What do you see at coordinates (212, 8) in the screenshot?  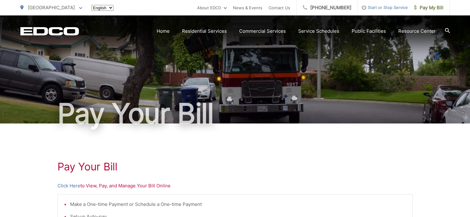 I see `a: About EDCO` at bounding box center [212, 8].